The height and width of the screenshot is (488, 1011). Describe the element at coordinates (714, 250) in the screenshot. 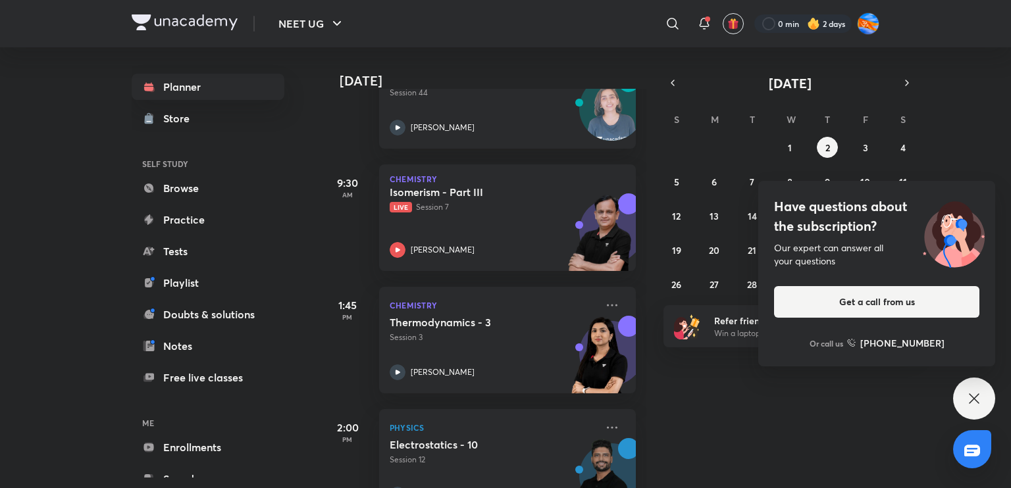

I see `button: October 20, 2025` at that location.